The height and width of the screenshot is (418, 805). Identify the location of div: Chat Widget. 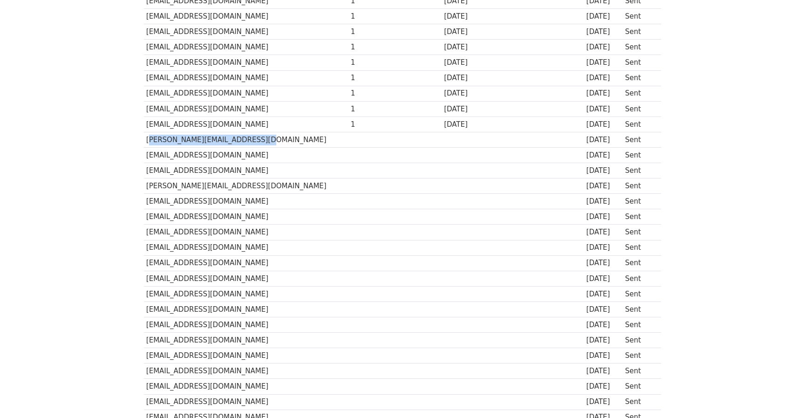
(782, 395).